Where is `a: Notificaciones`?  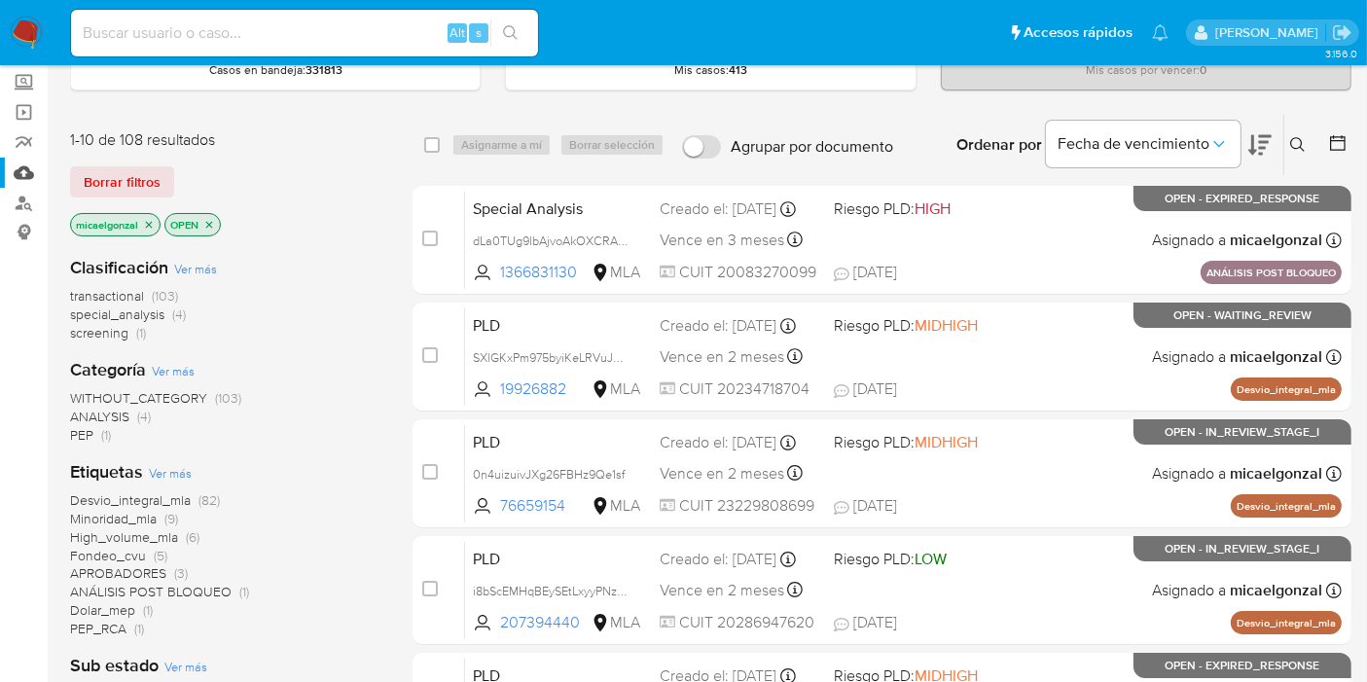 a: Notificaciones is located at coordinates (1160, 32).